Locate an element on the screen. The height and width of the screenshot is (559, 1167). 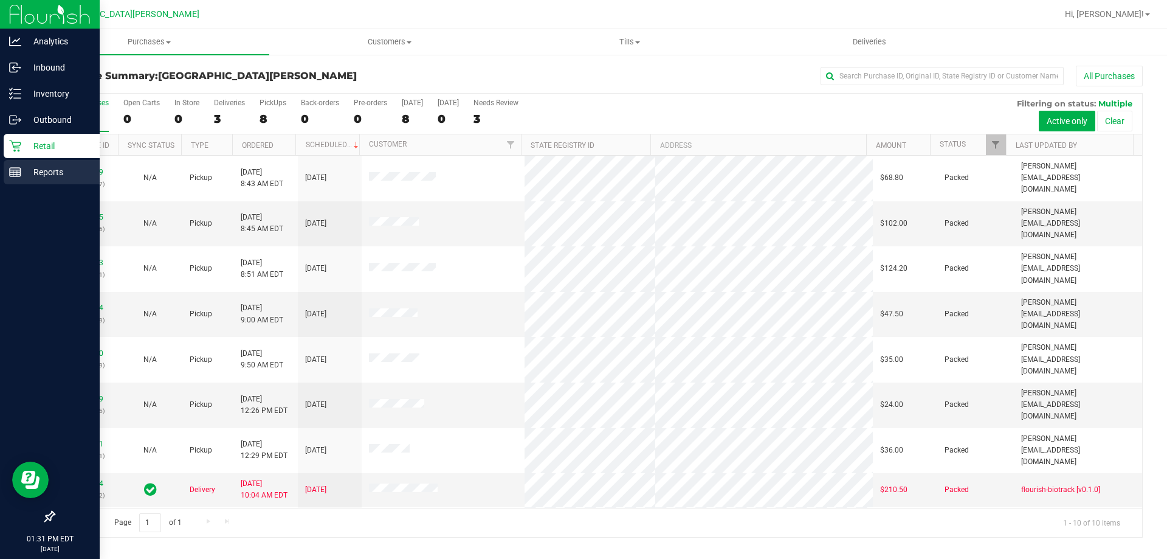
span: $24.00 is located at coordinates (892, 404).